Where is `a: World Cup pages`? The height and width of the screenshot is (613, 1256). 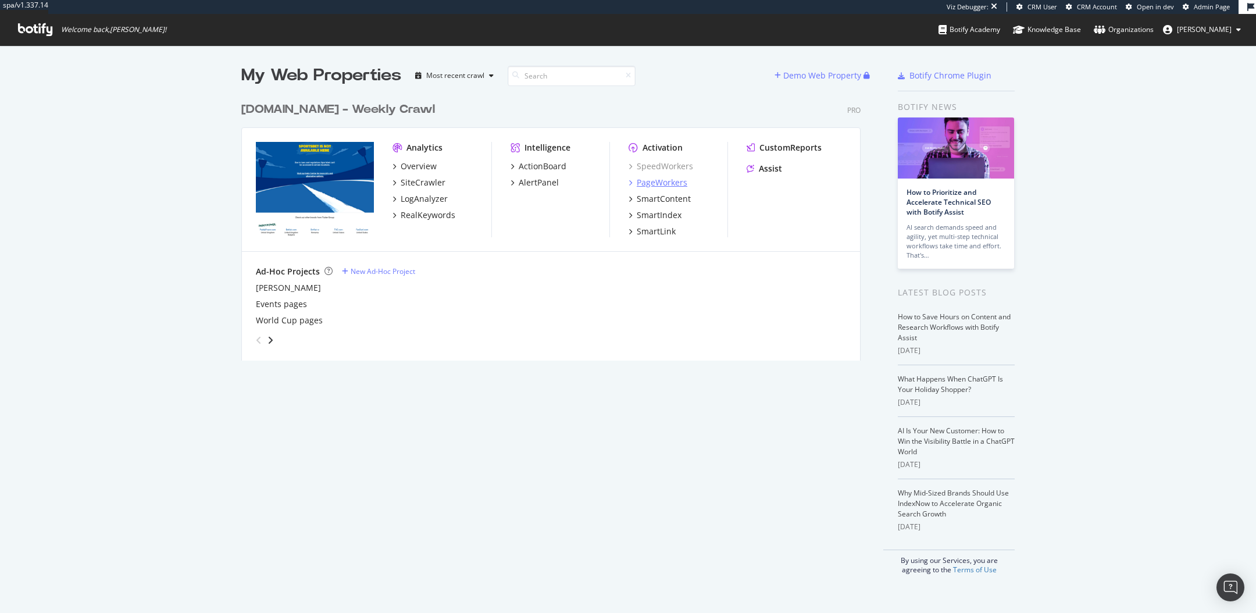 a: World Cup pages is located at coordinates (289, 320).